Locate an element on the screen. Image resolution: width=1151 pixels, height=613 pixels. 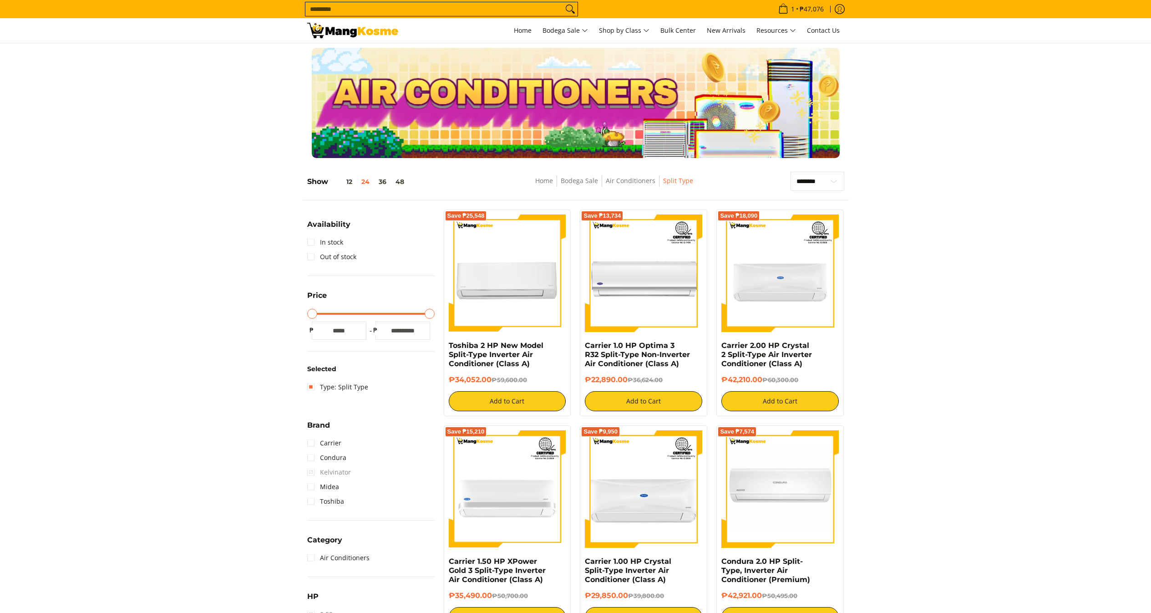
span: Save ₱18,090 is located at coordinates (739, 216).